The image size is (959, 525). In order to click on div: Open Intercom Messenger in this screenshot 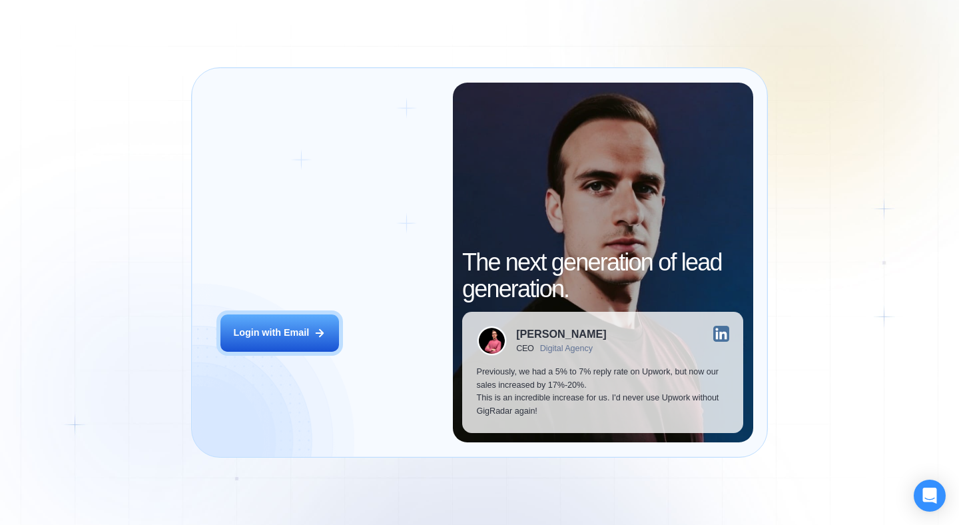, I will do `click(929, 495)`.